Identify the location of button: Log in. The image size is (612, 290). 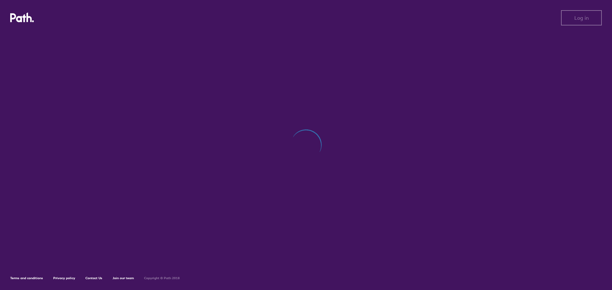
(581, 18).